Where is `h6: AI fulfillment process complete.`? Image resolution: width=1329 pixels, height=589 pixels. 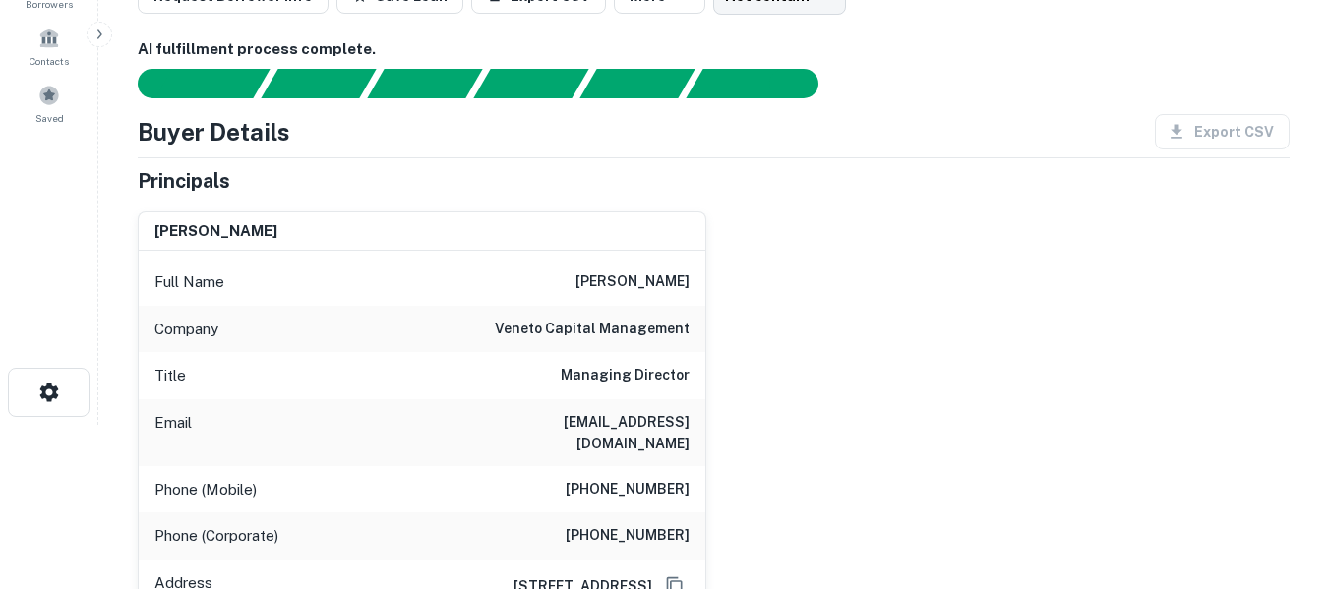
h6: AI fulfillment process complete. is located at coordinates (713, 49).